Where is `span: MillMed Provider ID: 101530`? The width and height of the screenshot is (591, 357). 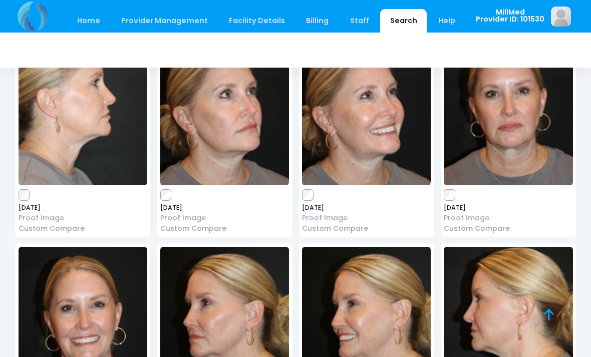 span: MillMed Provider ID: 101530 is located at coordinates (510, 16).